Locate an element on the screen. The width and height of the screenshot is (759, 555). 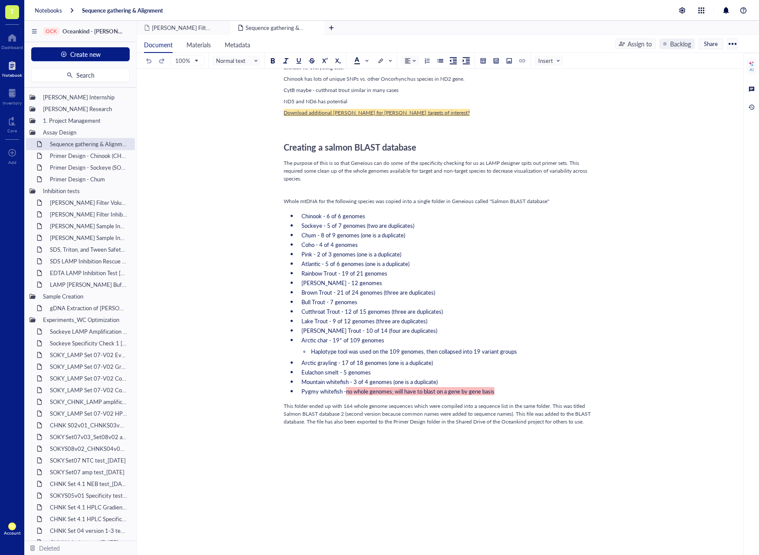
span: Creating a salmon BLAST database is located at coordinates (350, 147).